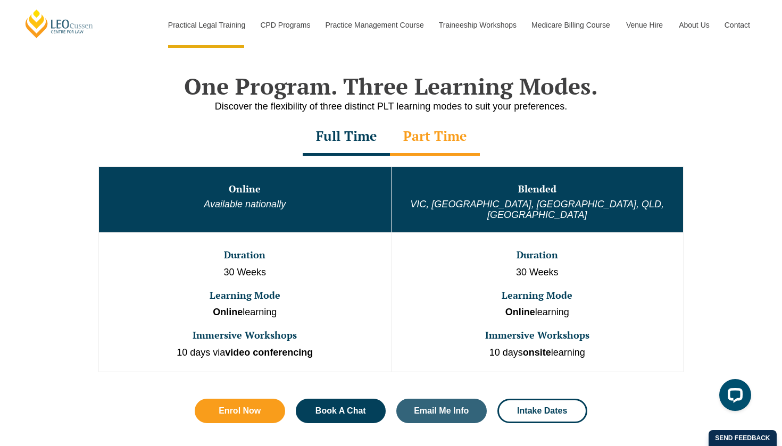 Image resolution: width=782 pixels, height=446 pixels. I want to click on strong: onsite, so click(537, 353).